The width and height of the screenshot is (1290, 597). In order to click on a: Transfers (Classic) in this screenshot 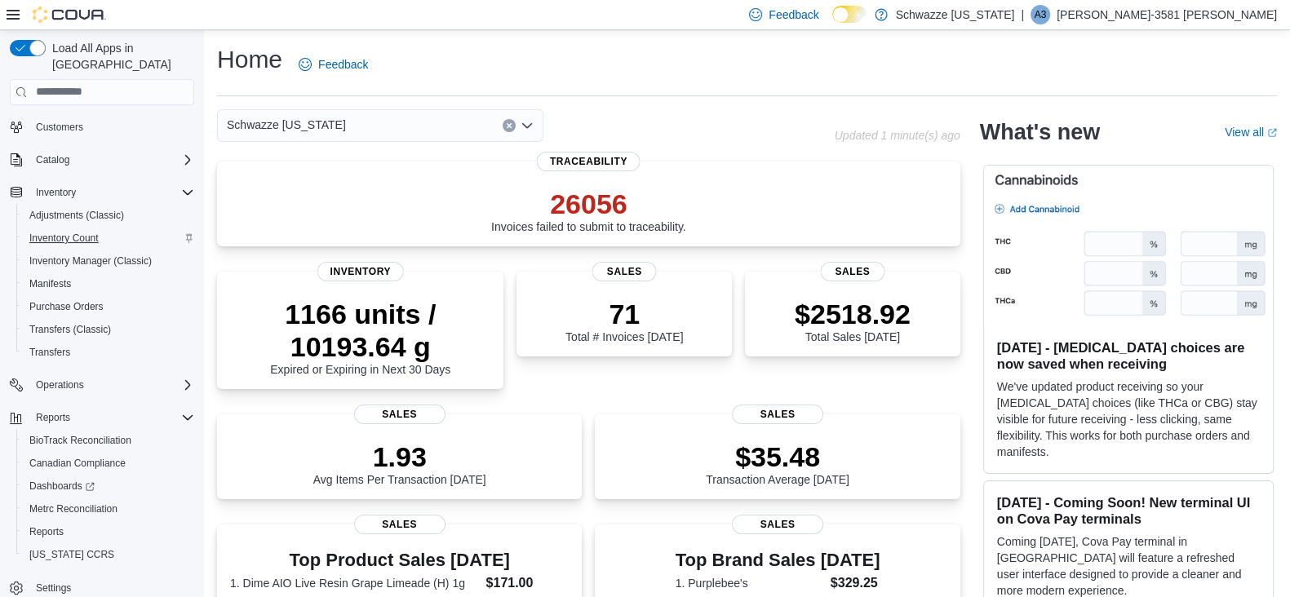, I will do `click(70, 330)`.